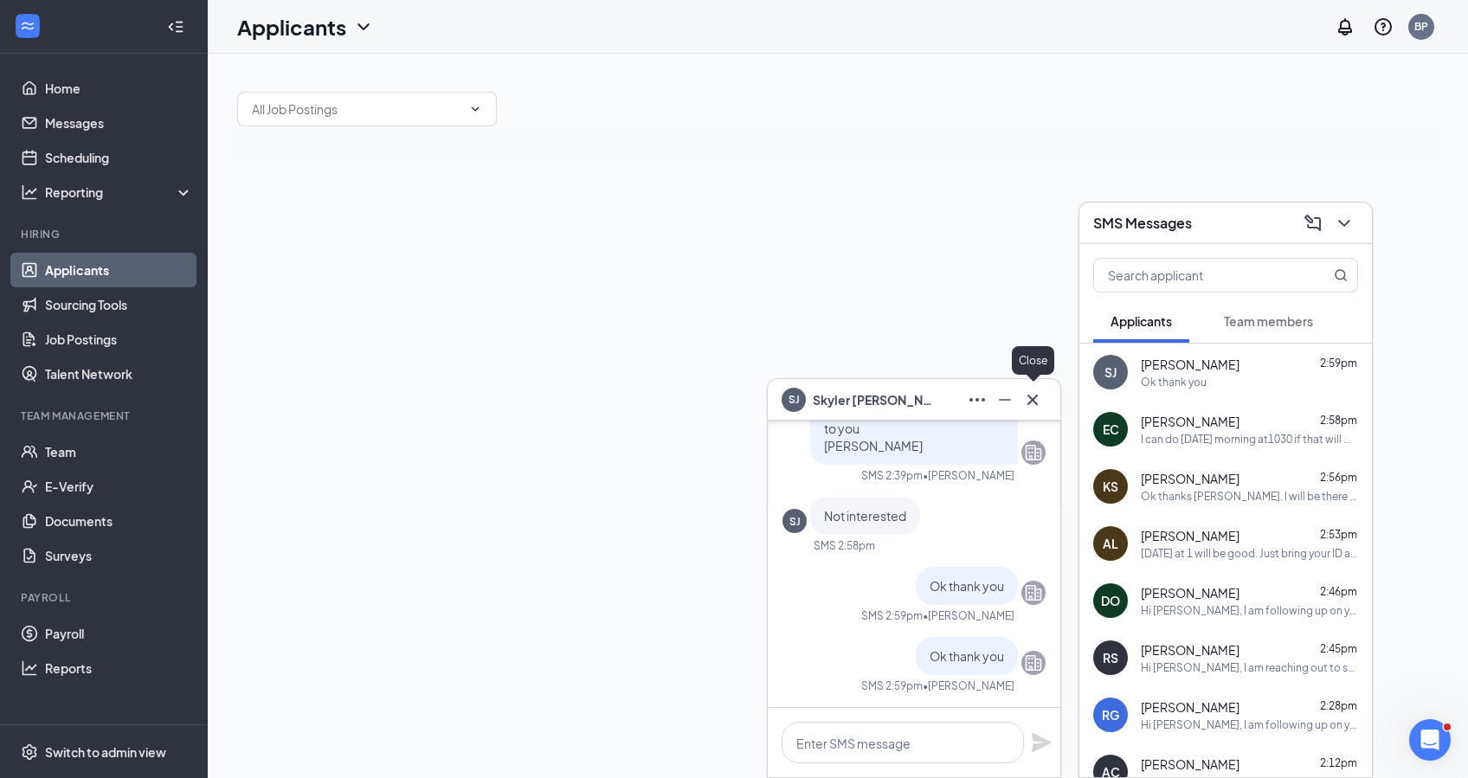 The height and width of the screenshot is (778, 1468). Describe the element at coordinates (1344, 223) in the screenshot. I see `button: ChevronDown` at that location.